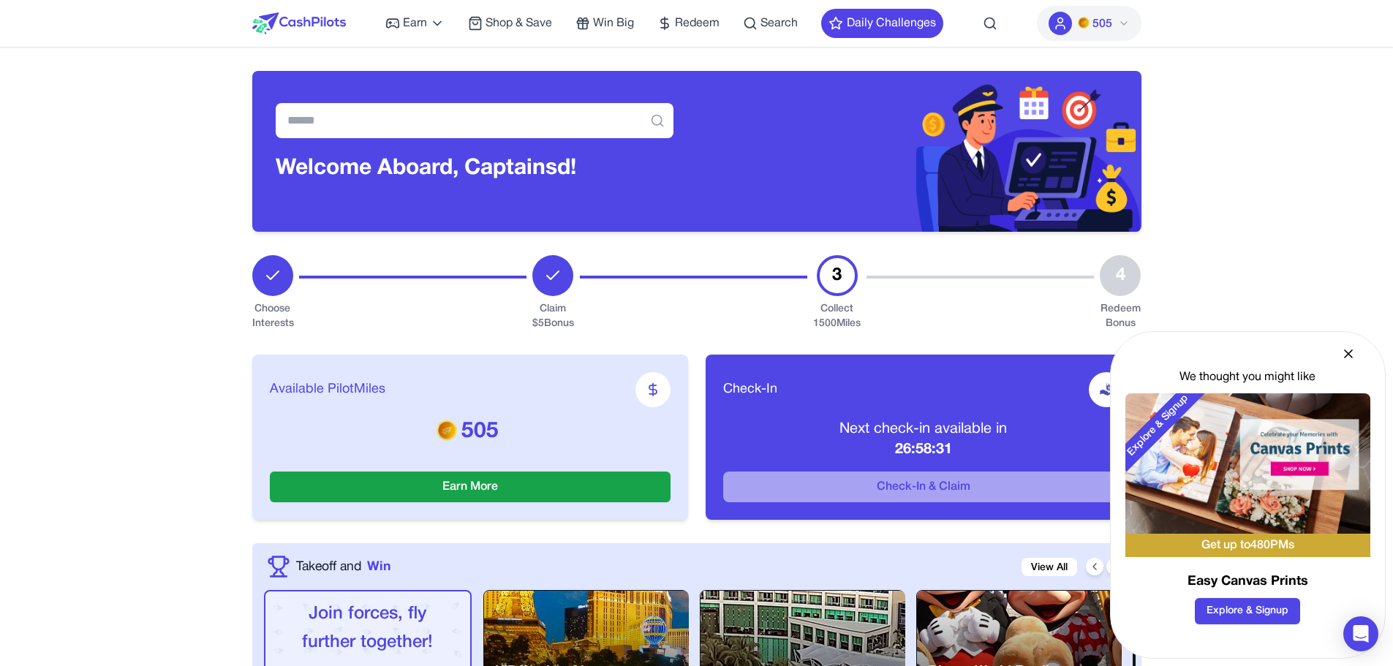  Describe the element at coordinates (836, 317) in the screenshot. I see `div: Collect 1500 Miles` at that location.